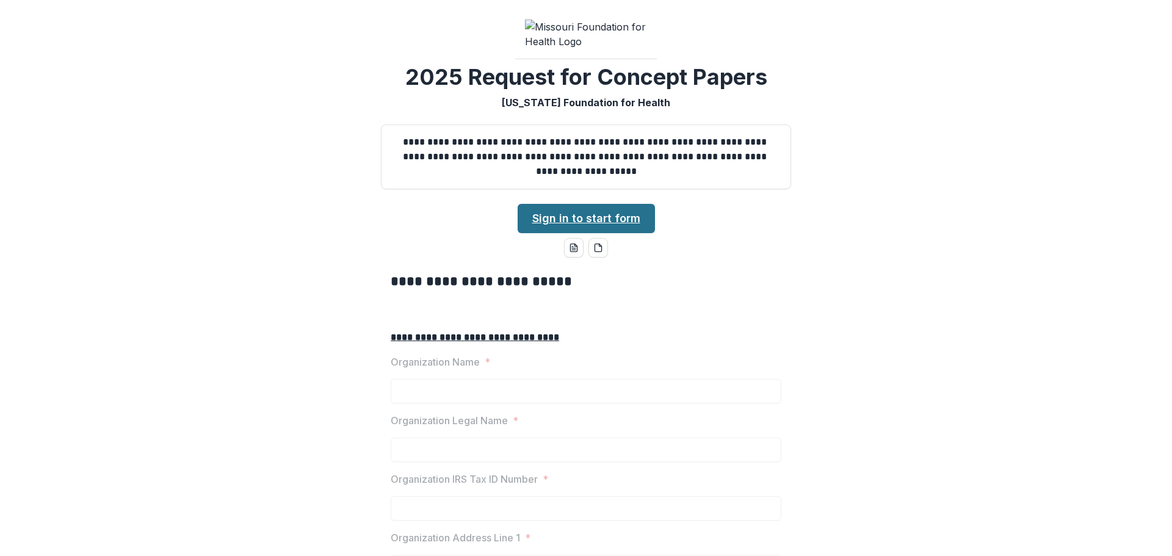 This screenshot has height=556, width=1172. Describe the element at coordinates (586, 219) in the screenshot. I see `a: Sign in to start form` at that location.